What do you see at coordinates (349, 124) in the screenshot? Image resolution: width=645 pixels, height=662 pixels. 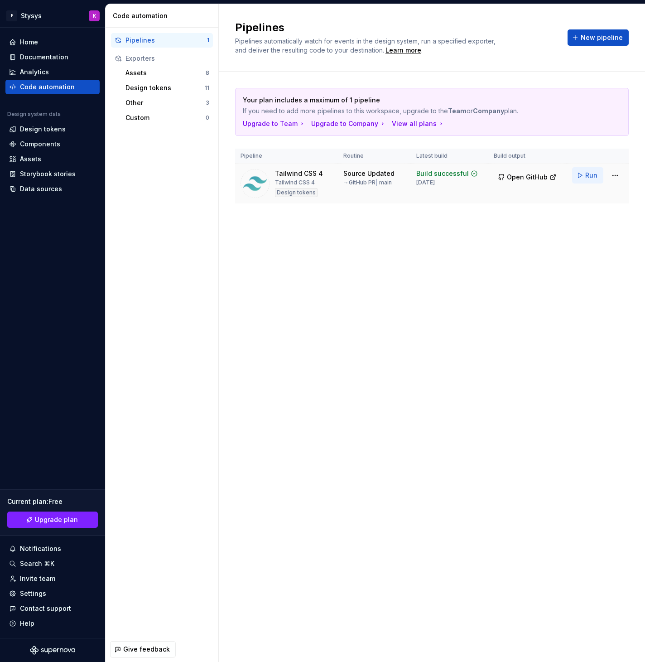 I see `button: Upgrade to Company` at bounding box center [349, 124].